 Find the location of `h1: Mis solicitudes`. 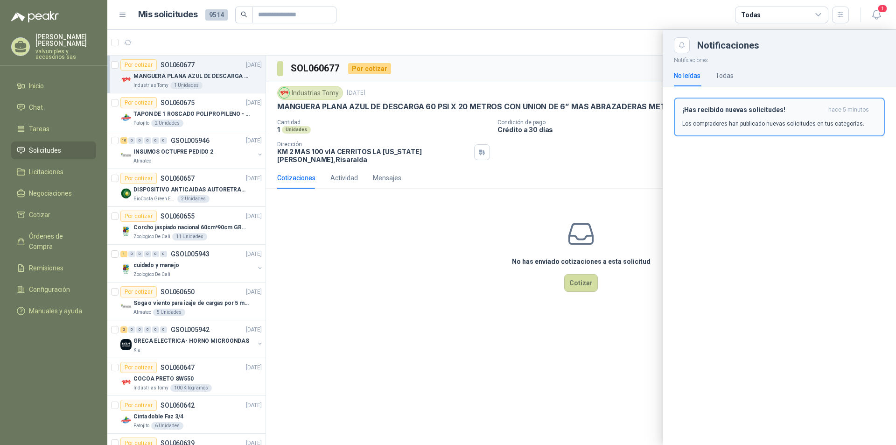

h1: Mis solicitudes is located at coordinates (168, 14).